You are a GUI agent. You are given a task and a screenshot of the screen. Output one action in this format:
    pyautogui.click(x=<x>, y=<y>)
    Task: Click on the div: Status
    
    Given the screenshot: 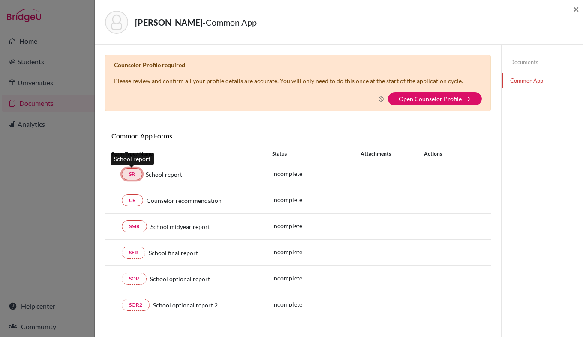 What is the action you would take?
    pyautogui.click(x=316, y=154)
    